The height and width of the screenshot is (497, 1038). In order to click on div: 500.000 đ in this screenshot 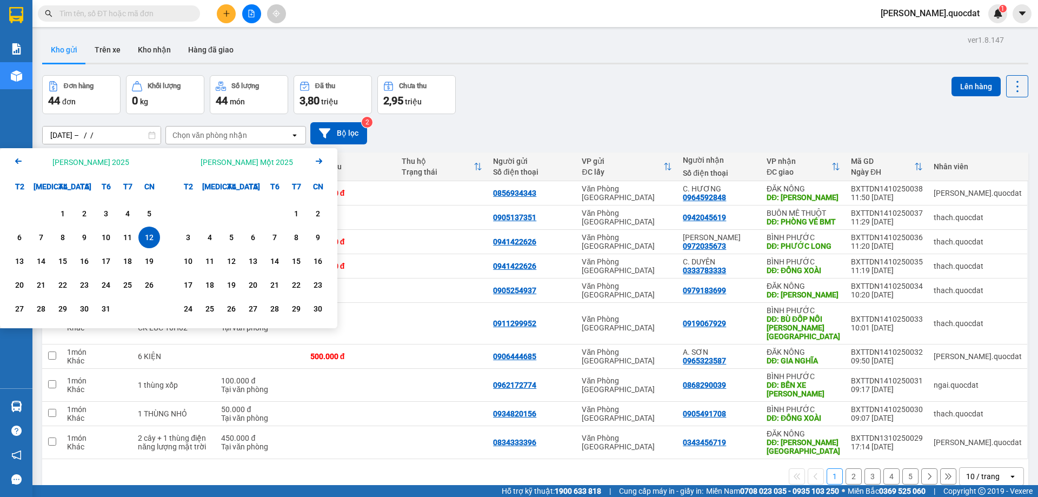, I will do `click(350, 356)`.